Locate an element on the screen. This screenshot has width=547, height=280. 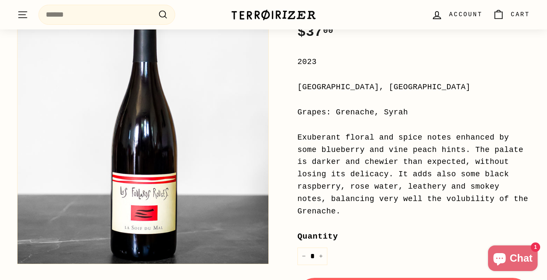
span: Account is located at coordinates (466, 15).